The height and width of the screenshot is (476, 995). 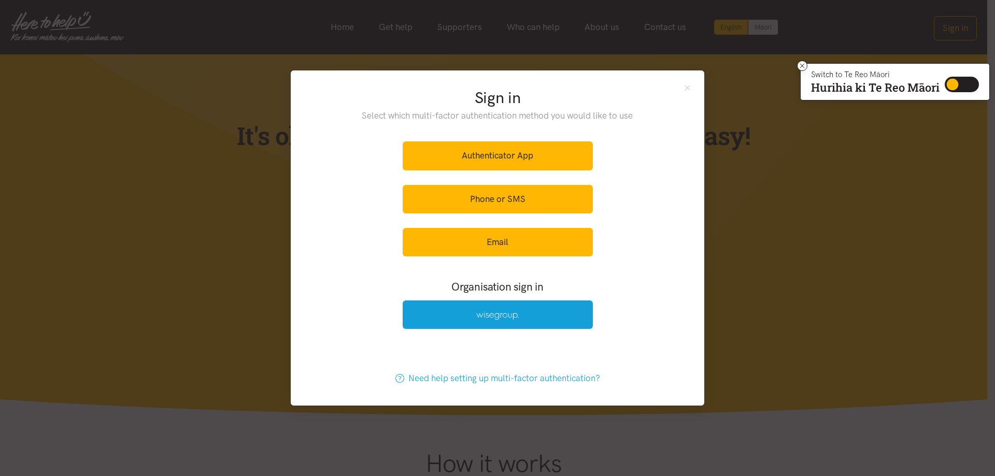 I want to click on h3: Organisation sign in, so click(x=497, y=287).